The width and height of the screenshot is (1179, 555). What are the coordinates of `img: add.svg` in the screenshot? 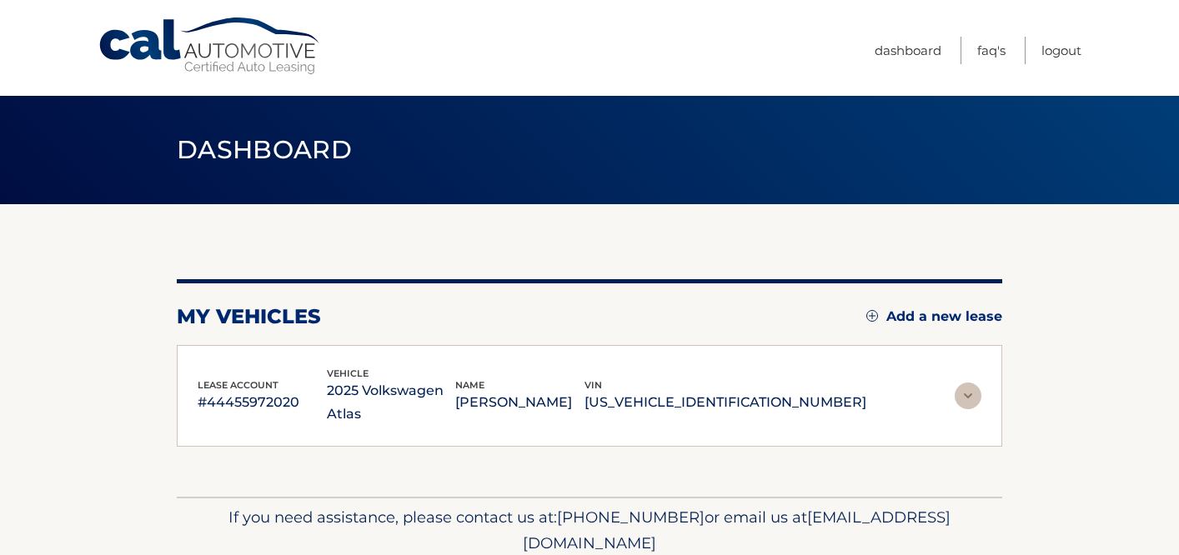 It's located at (872, 316).